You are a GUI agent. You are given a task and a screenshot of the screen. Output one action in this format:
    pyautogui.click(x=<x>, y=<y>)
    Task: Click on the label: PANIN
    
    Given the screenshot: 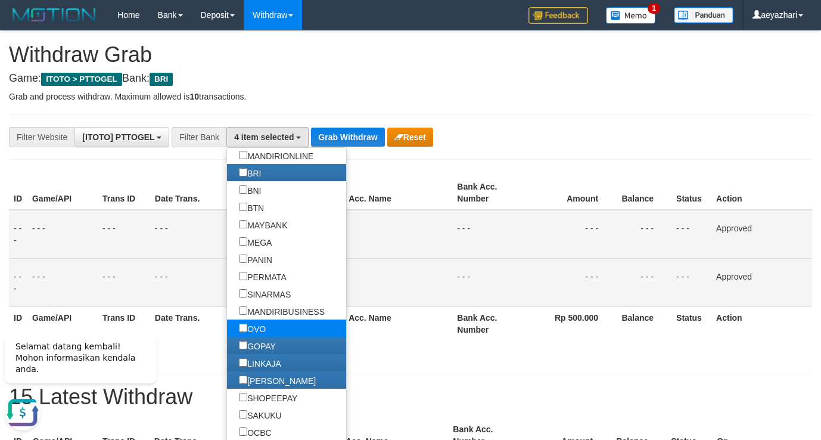 What is the action you would take?
    pyautogui.click(x=256, y=259)
    